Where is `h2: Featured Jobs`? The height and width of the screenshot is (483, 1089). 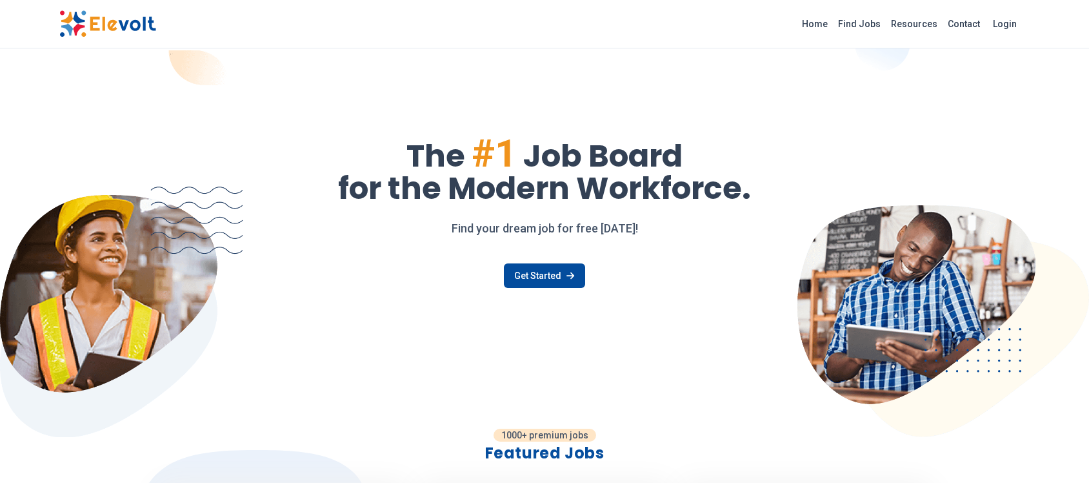 h2: Featured Jobs is located at coordinates (545, 453).